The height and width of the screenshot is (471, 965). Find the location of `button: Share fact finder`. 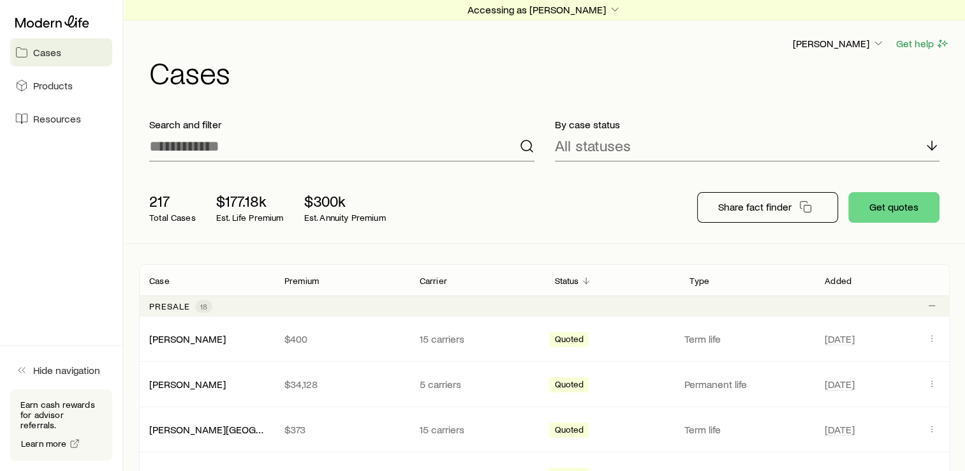

button: Share fact finder is located at coordinates (767, 207).